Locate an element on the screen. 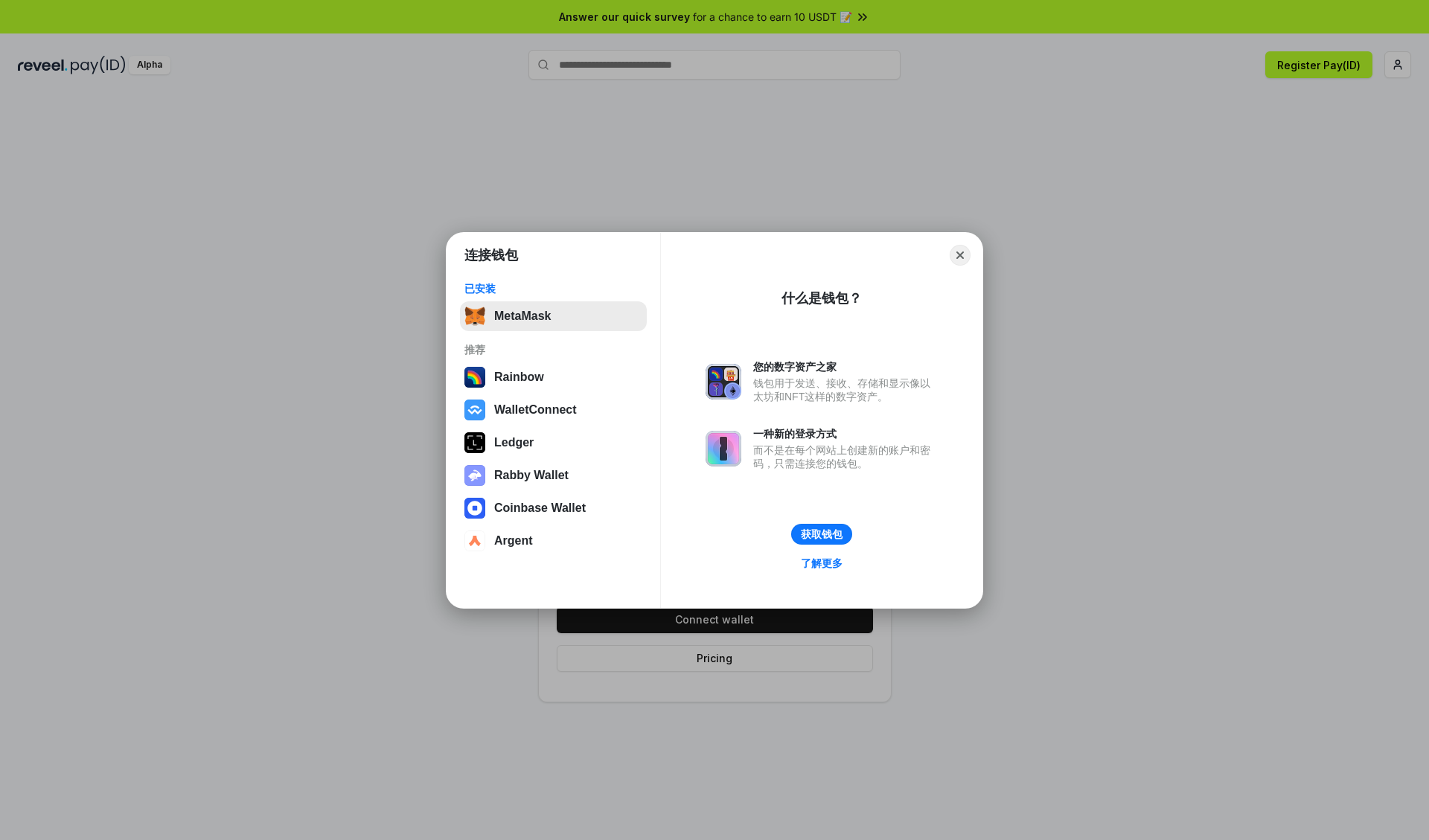 The width and height of the screenshot is (1429, 840). div: 钱包用于发送、接收、存储和显示像以太坊和NFT这样的数字资产。 is located at coordinates (846, 390).